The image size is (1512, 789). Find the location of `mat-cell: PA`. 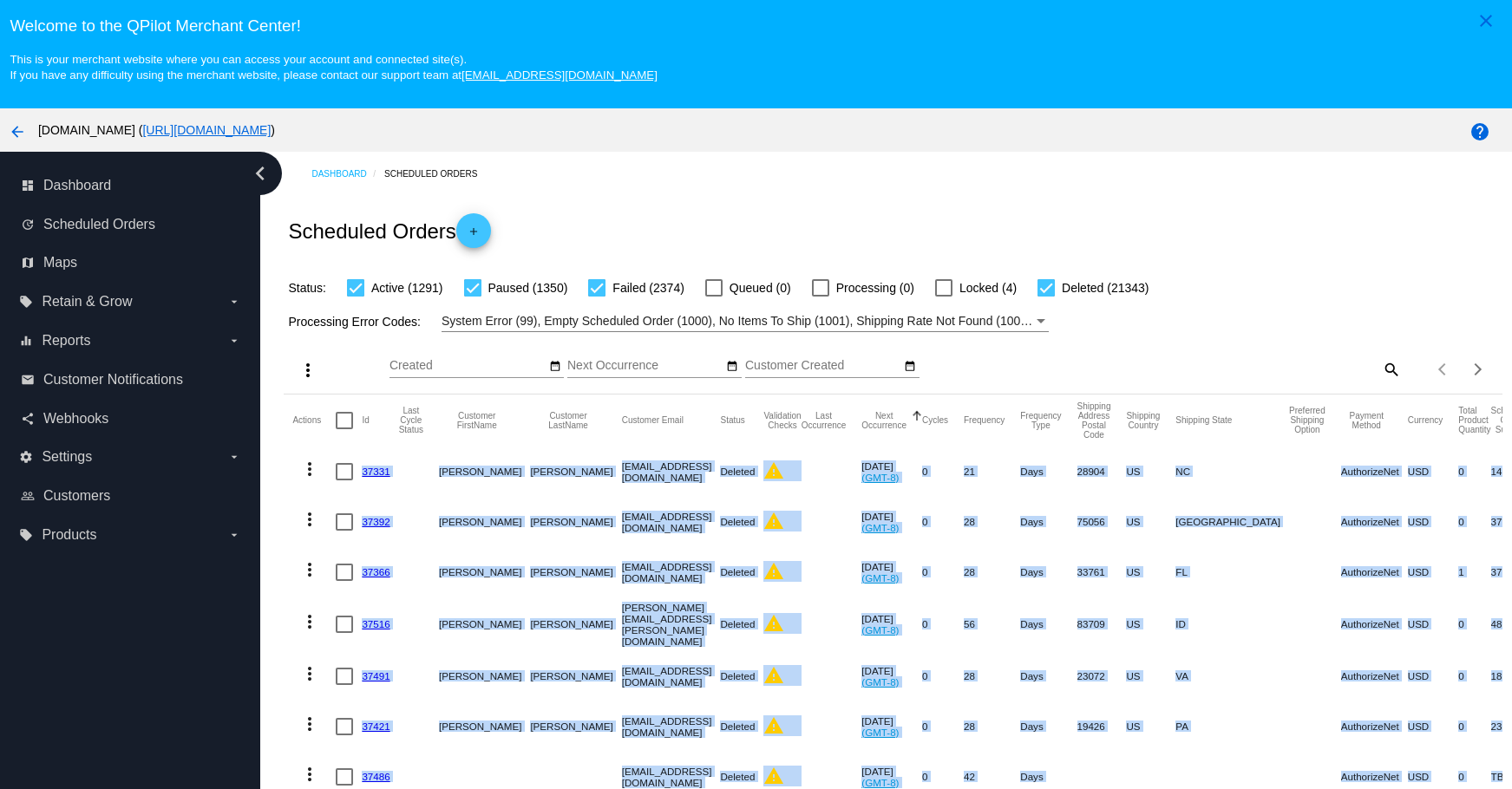

mat-cell: PA is located at coordinates (1231, 727).